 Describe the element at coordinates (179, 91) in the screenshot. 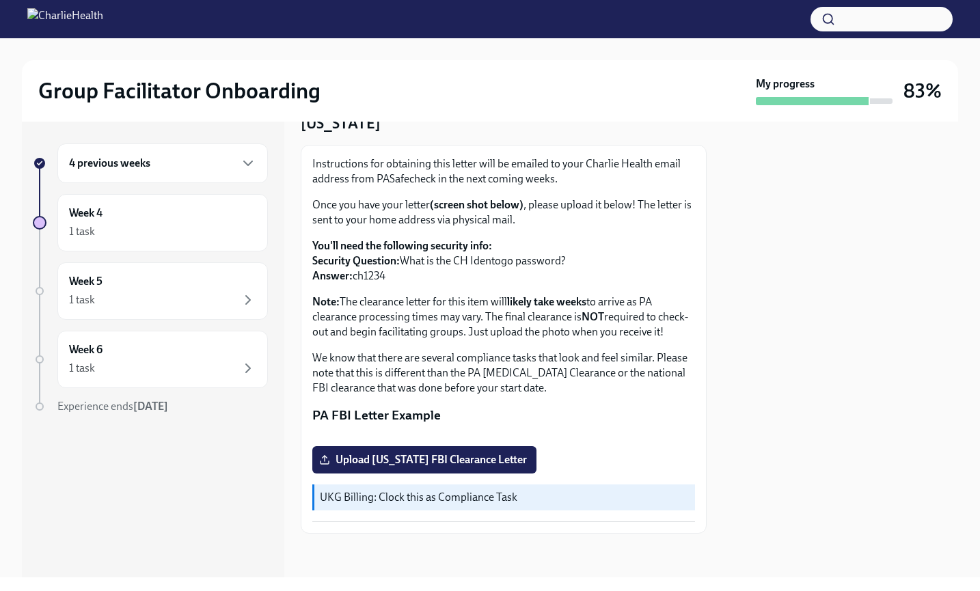

I see `h2: Group Facilitator Onboarding` at that location.